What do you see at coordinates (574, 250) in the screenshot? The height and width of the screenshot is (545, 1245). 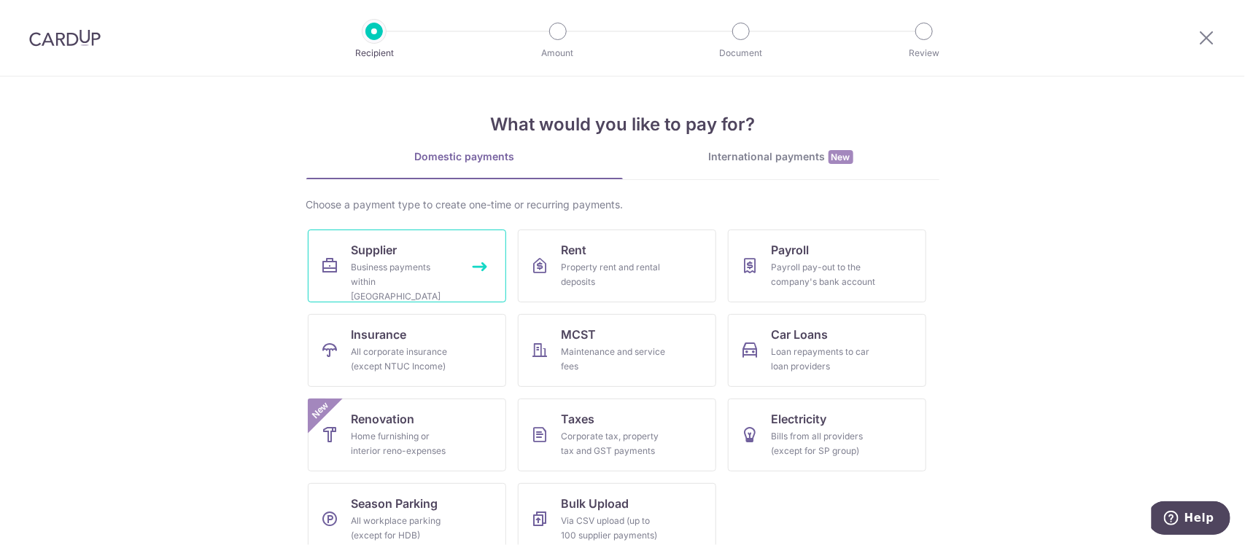 I see `span: Rent` at bounding box center [574, 250].